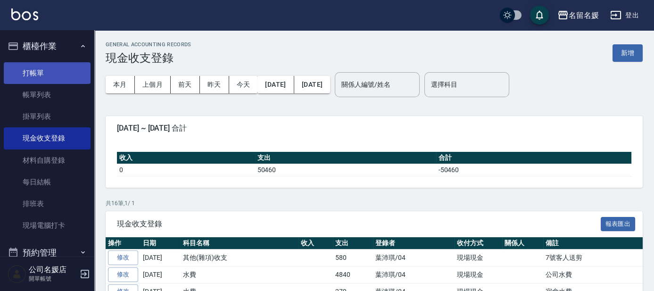 This screenshot has height=291, width=654. I want to click on th: 合計, so click(533, 158).